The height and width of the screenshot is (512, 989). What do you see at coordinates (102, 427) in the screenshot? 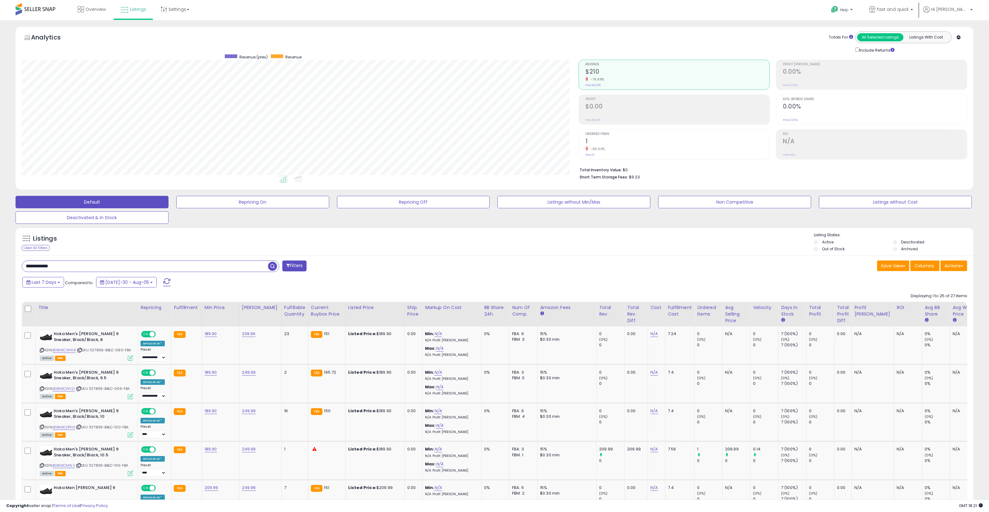
I see `span: | SKU: 1127895-BBLC-100-FBA` at bounding box center [102, 427].